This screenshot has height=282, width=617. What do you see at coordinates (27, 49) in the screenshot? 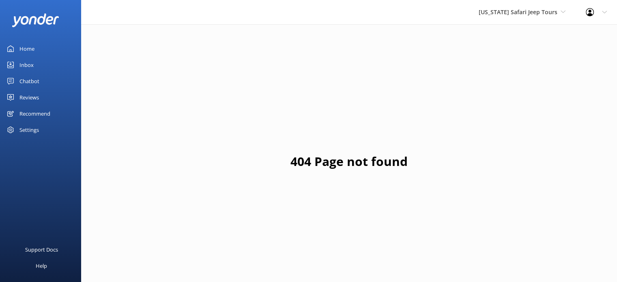
I see `div: Home` at bounding box center [27, 49].